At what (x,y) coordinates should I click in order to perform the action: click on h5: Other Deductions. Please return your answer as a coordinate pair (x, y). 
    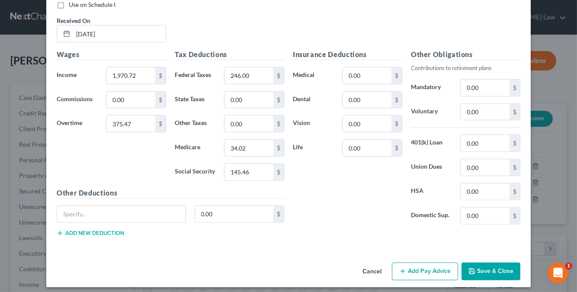
    Looking at the image, I should click on (171, 193).